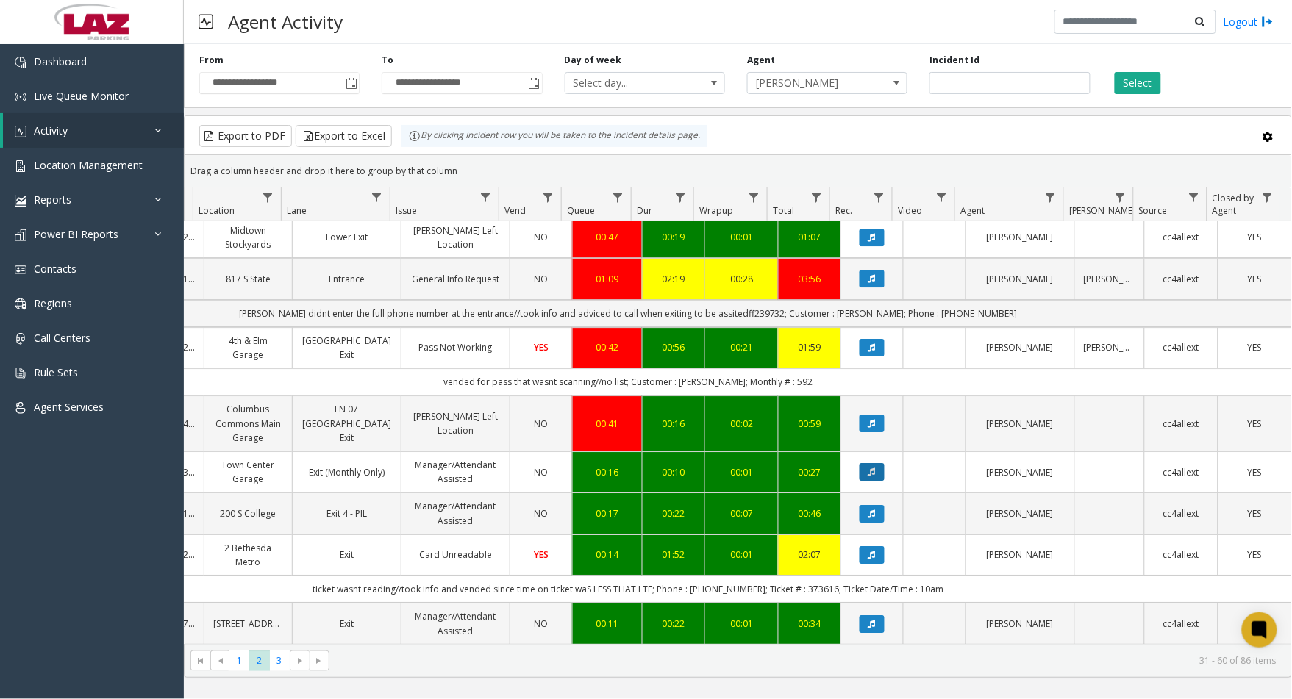 This screenshot has width=1292, height=699. What do you see at coordinates (515, 210) in the screenshot?
I see `span: Vend` at bounding box center [515, 210].